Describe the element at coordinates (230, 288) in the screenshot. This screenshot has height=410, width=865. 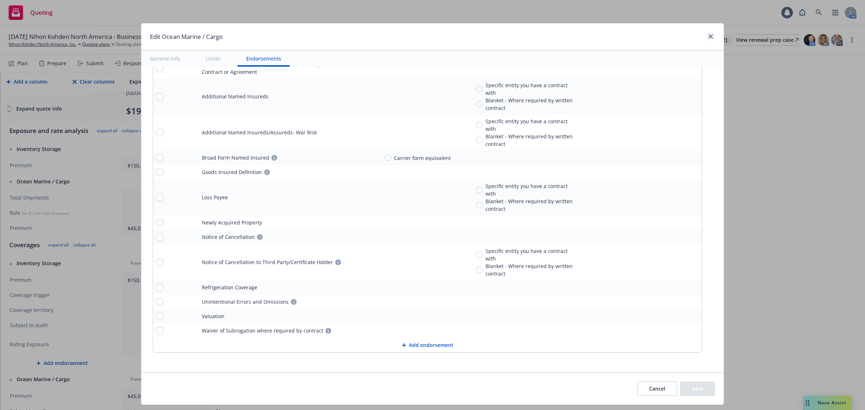
I see `div: Refrigeration Coverage` at that location.